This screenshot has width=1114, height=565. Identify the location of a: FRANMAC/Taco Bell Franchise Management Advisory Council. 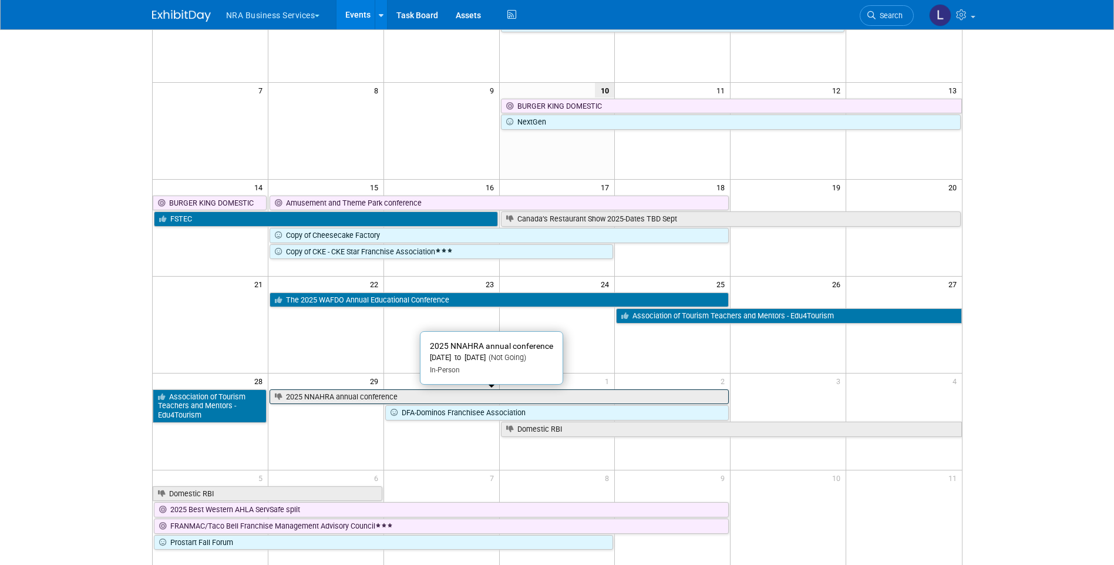
(442, 526).